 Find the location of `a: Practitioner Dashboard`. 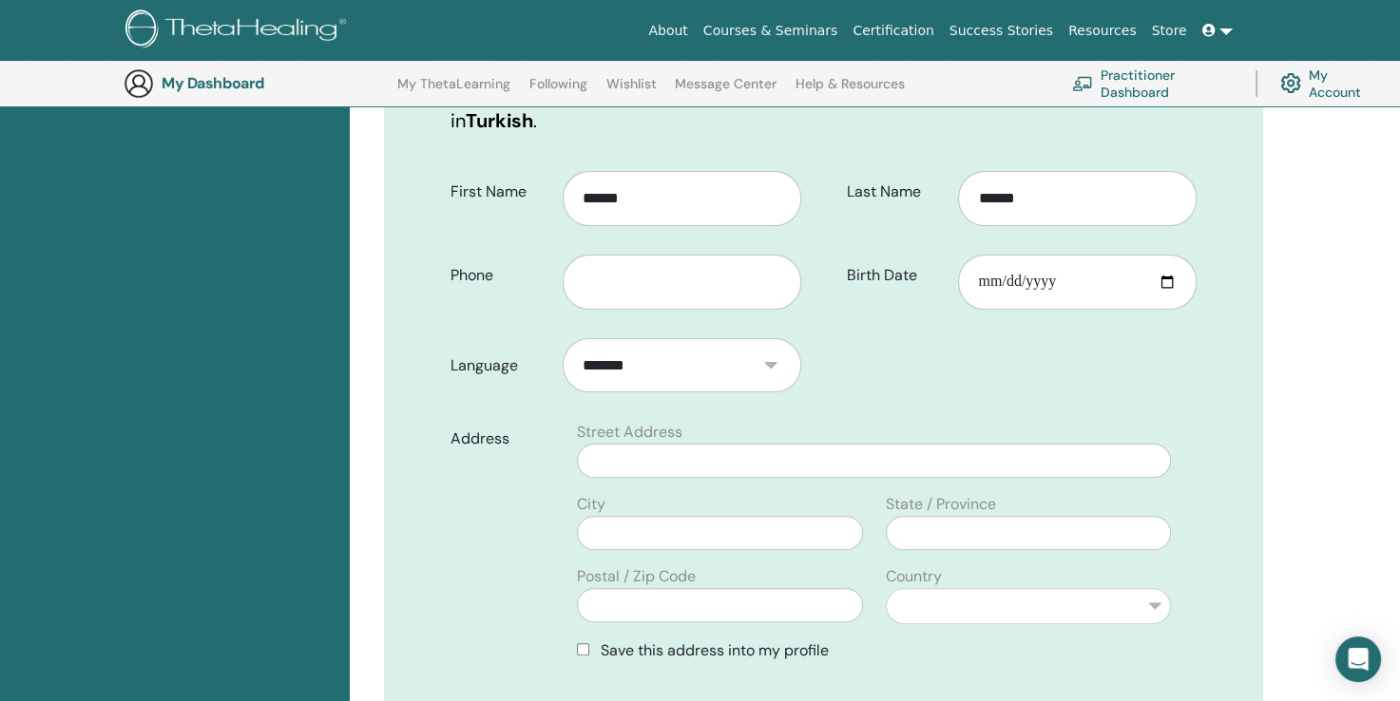

a: Practitioner Dashboard is located at coordinates (1152, 84).